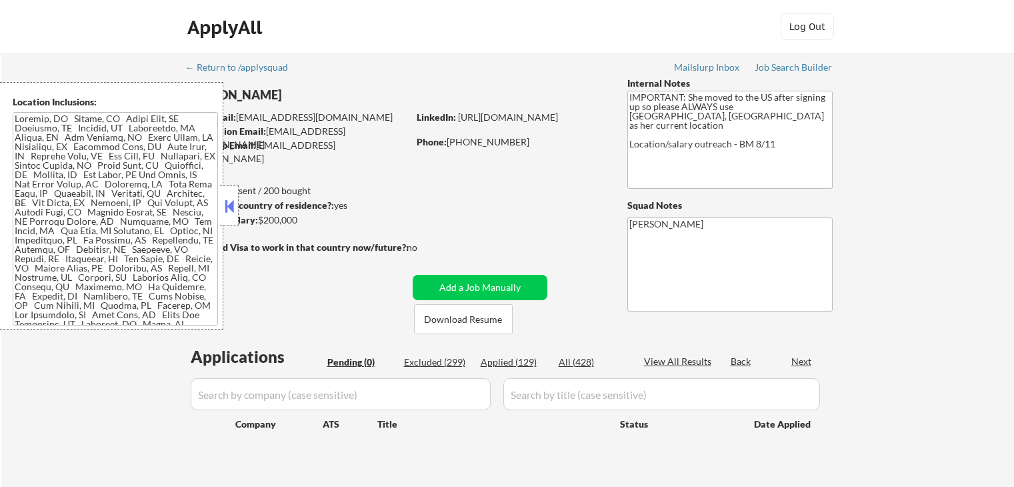  I want to click on a: ← Return to /applysquad, so click(243, 69).